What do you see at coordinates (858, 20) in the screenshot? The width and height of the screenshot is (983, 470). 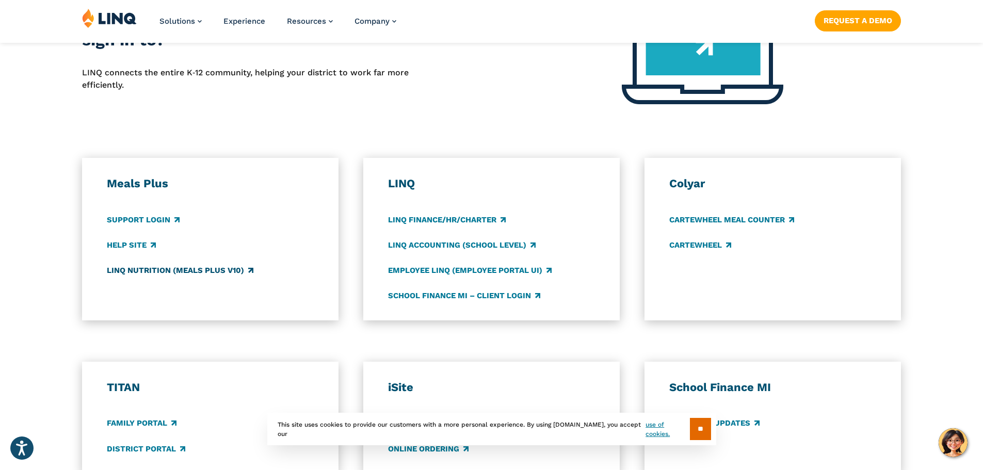 I see `nav: Button Navigation` at bounding box center [858, 20].